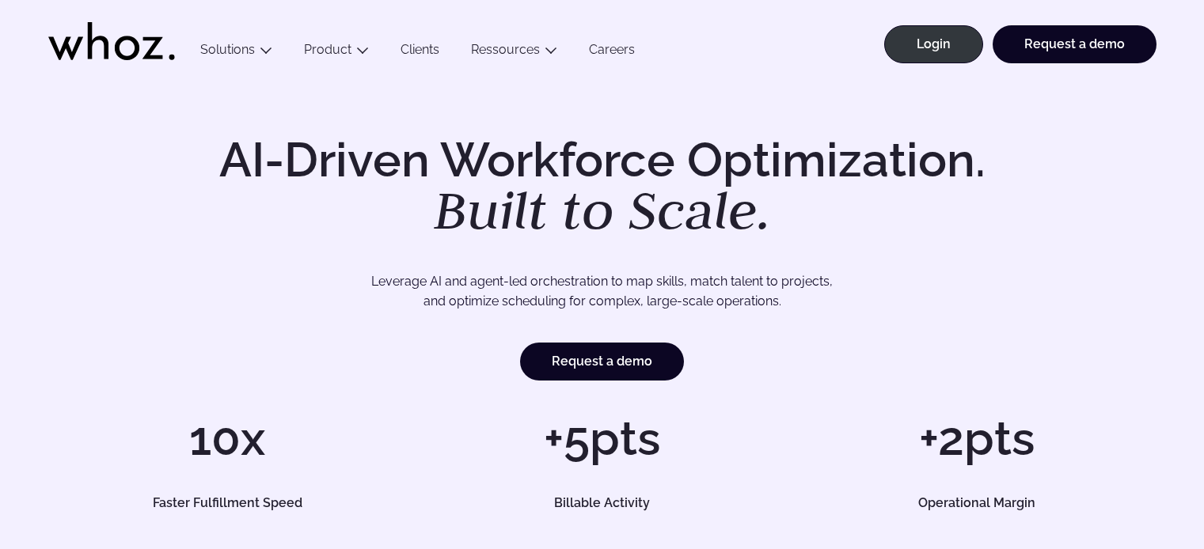  Describe the element at coordinates (612, 52) in the screenshot. I see `a: Careers` at that location.